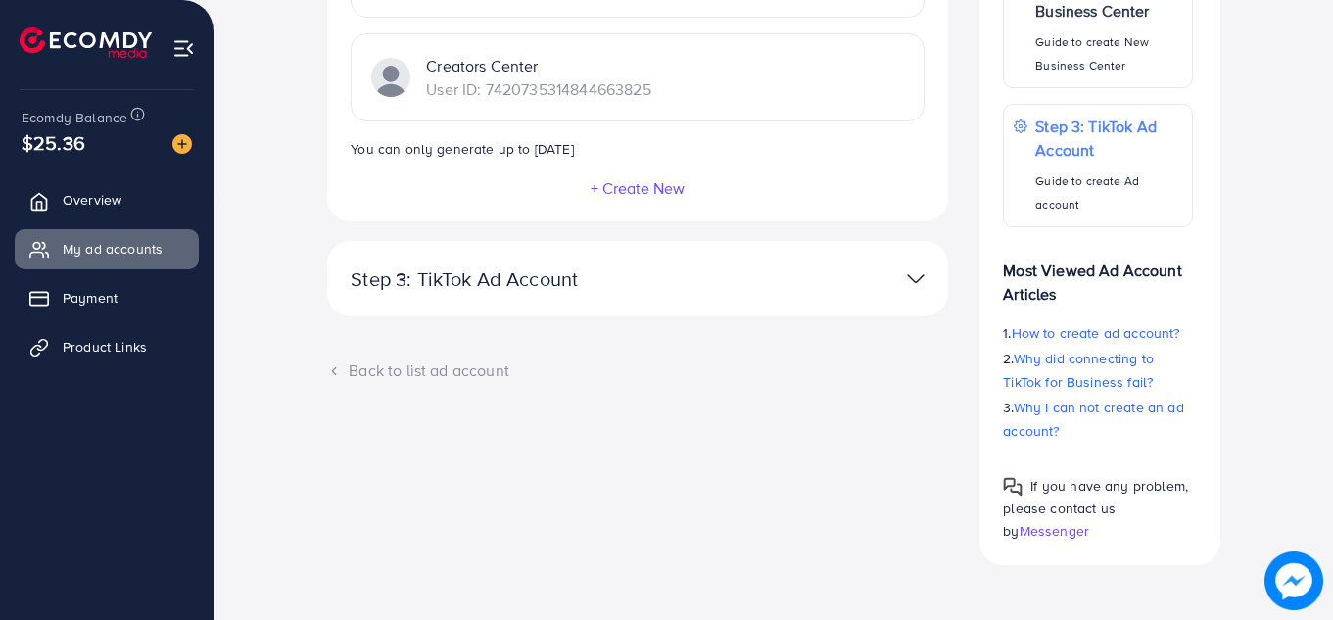  Describe the element at coordinates (85, 42) in the screenshot. I see `img: logo` at that location.